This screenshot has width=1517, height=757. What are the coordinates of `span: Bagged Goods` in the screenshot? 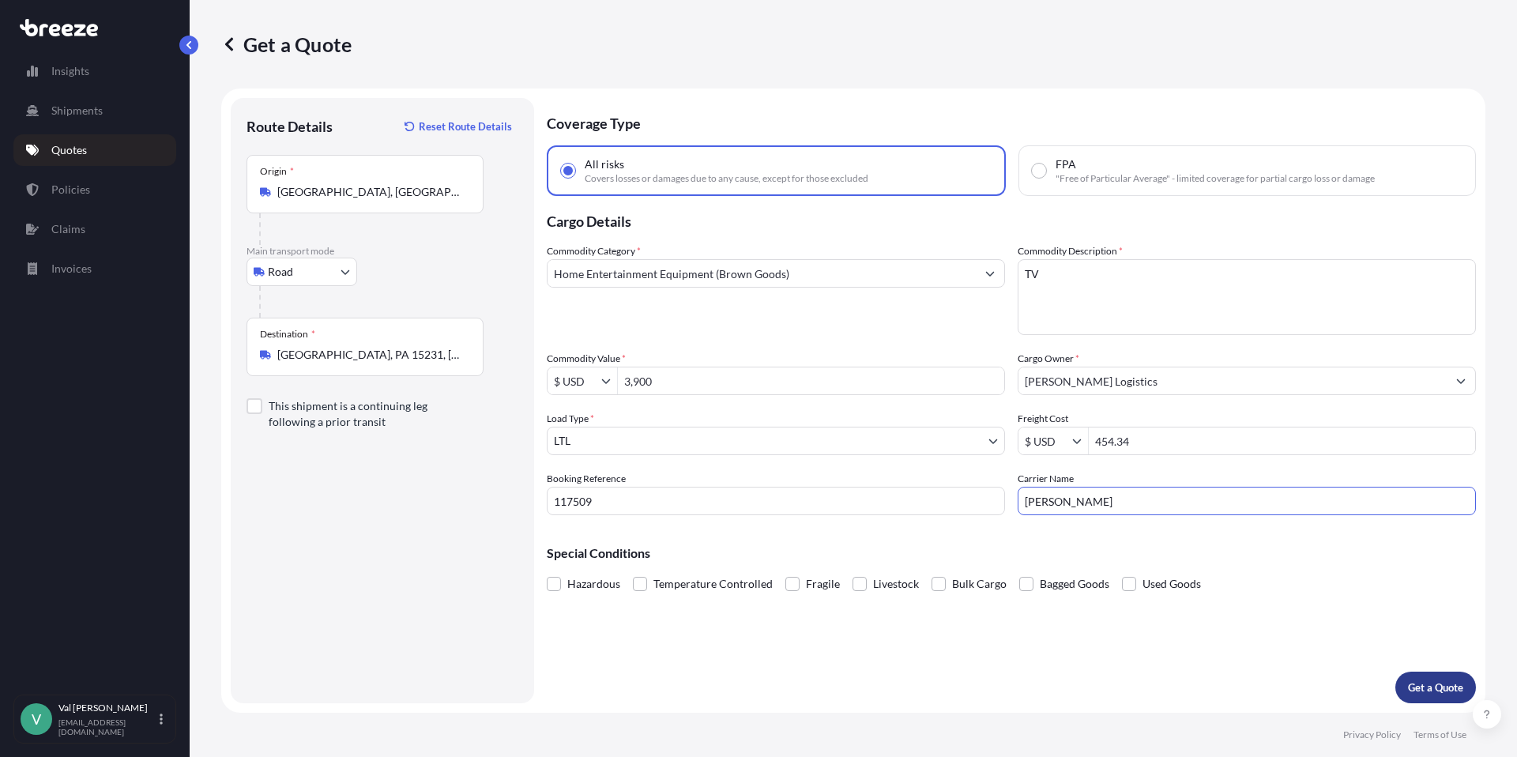 It's located at (1075, 584).